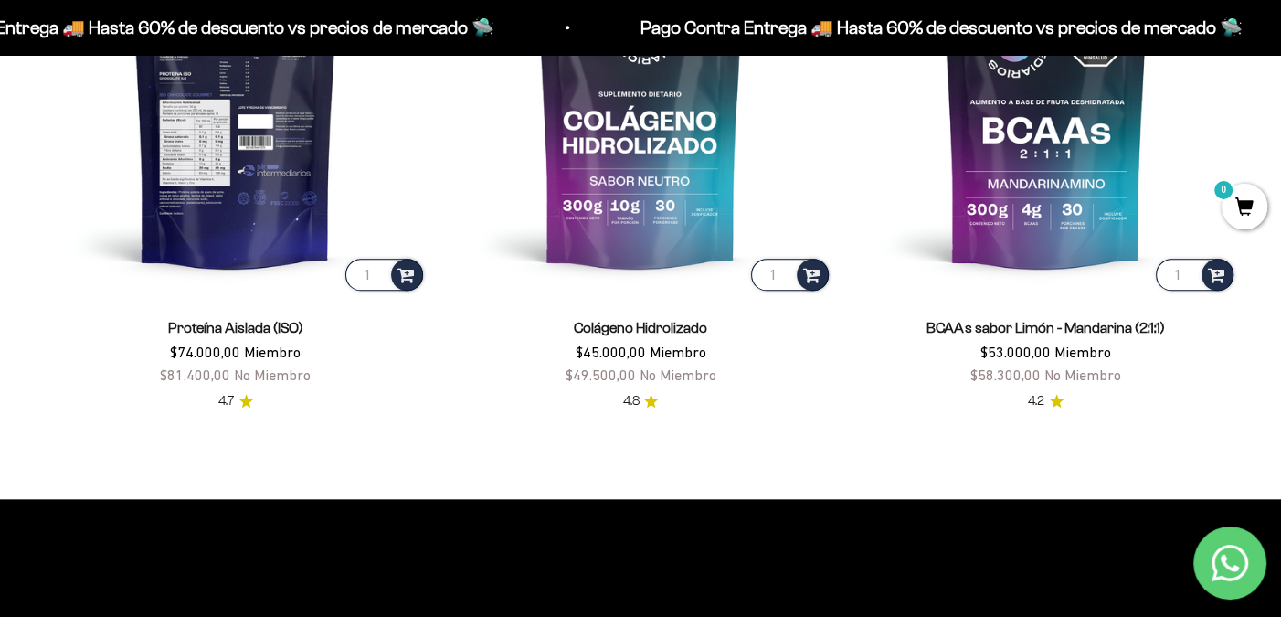 The height and width of the screenshot is (617, 1281). I want to click on p: Pago Contra Entrega 🚚 Hasta 60% de descuento vs precios de mercado 🛸, so click(937, 27).